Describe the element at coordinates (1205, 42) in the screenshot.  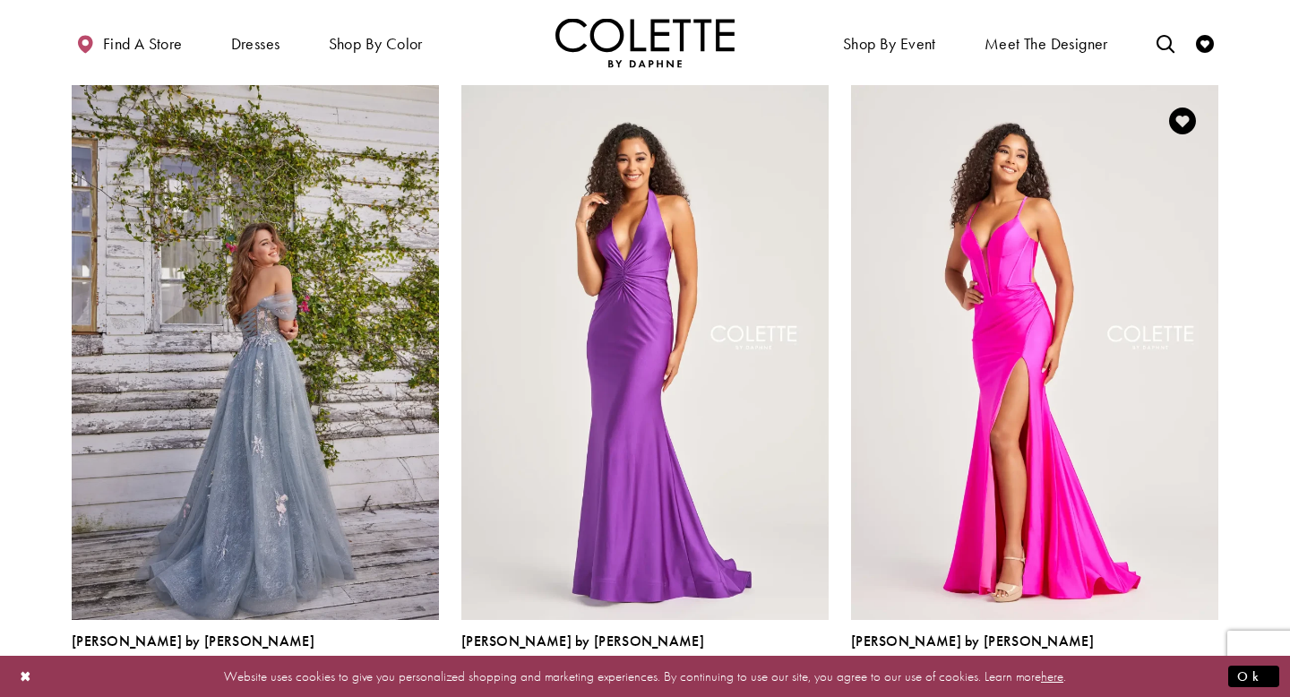
I see `a: Check Wishlist` at that location.